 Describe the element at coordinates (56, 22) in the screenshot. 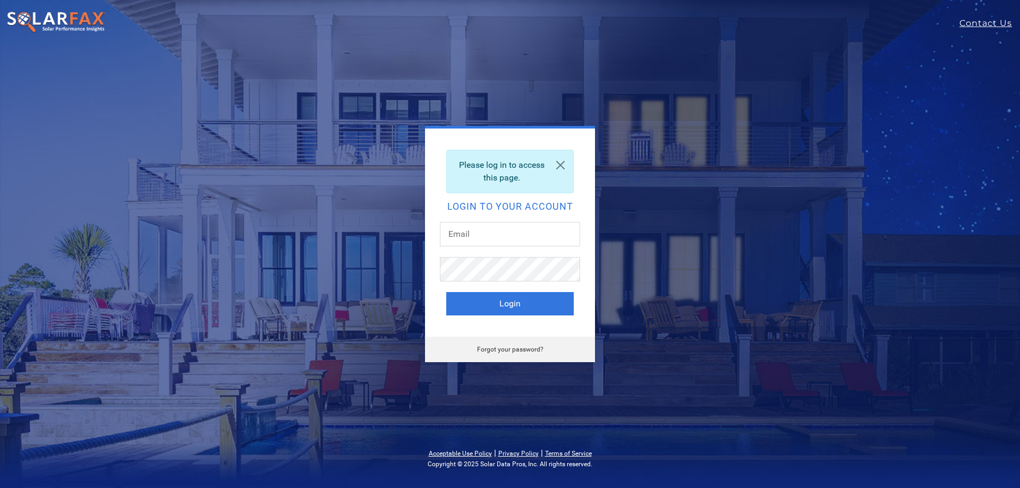

I see `img: SolarFax` at that location.